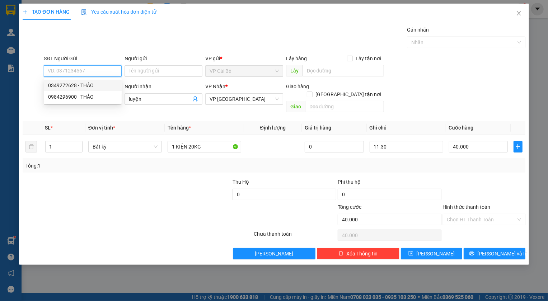  I want to click on span: printer, so click(472, 254).